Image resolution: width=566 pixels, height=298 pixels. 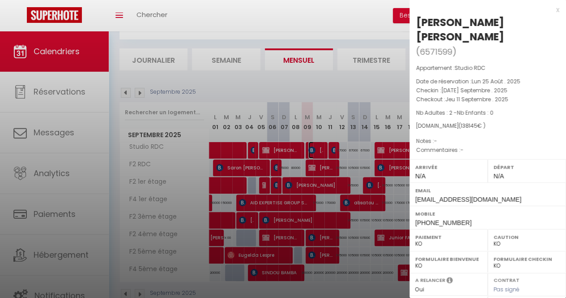 I want to click on label: Caution, so click(x=527, y=237).